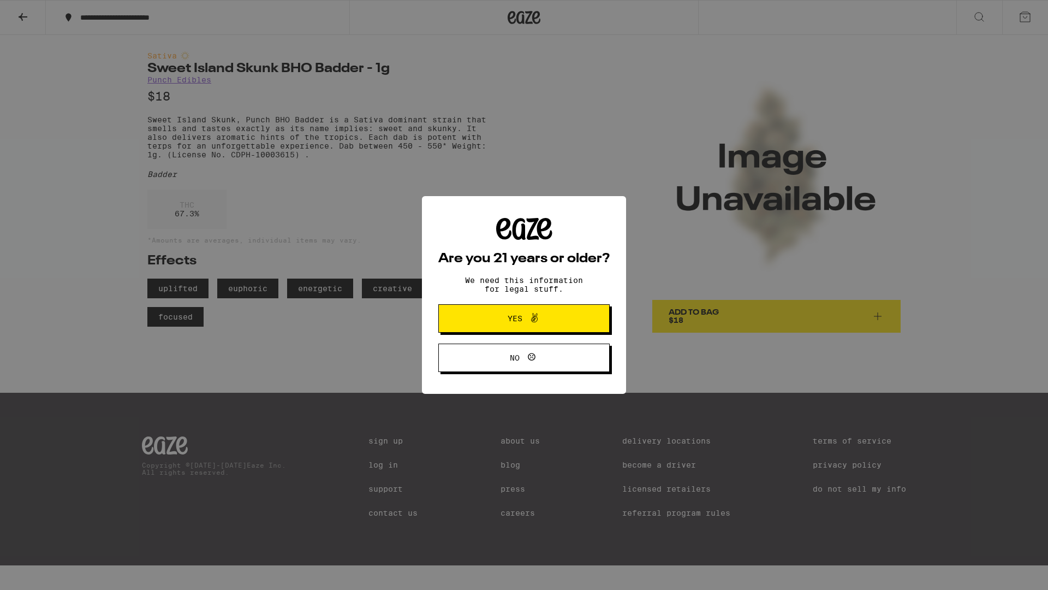 The image size is (1048, 590). What do you see at coordinates (515, 318) in the screenshot?
I see `span: Yes` at bounding box center [515, 318].